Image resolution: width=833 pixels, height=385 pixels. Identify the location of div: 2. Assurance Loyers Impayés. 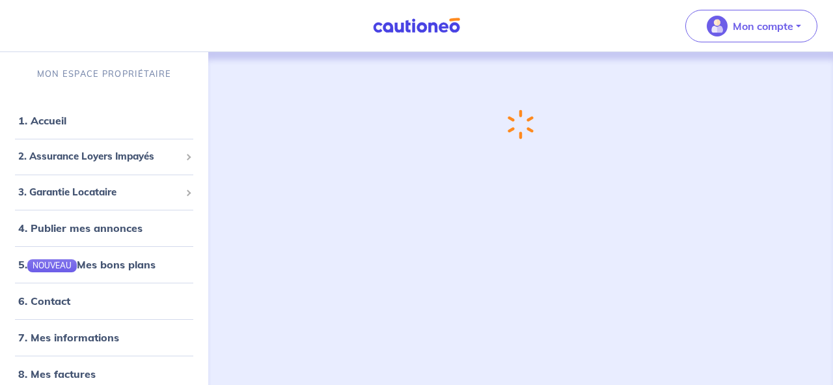
(104, 156).